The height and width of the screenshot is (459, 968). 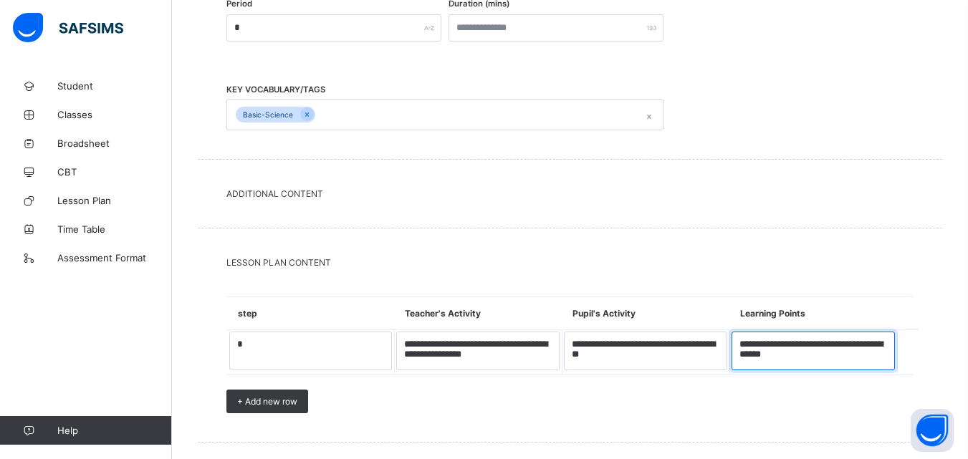 What do you see at coordinates (115, 172) in the screenshot?
I see `span: CBT` at bounding box center [115, 172].